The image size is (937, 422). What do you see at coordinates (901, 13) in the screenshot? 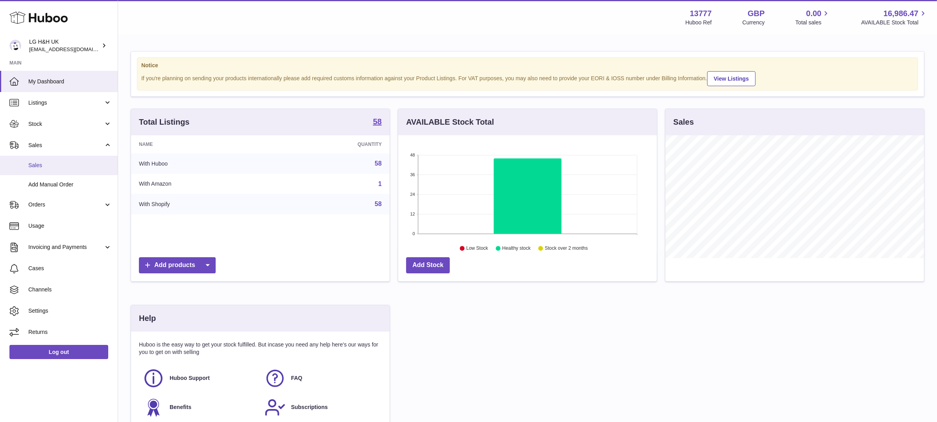
I see `span: 16,986.47` at bounding box center [901, 13].